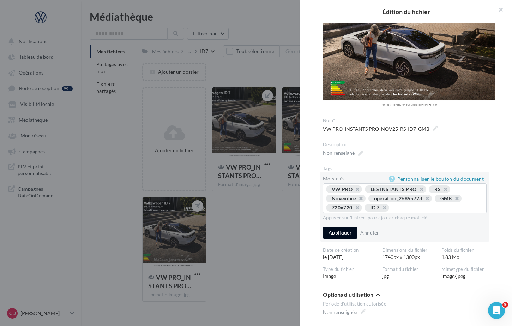  What do you see at coordinates (468, 250) in the screenshot?
I see `div: Poids du fichier` at bounding box center [468, 250].